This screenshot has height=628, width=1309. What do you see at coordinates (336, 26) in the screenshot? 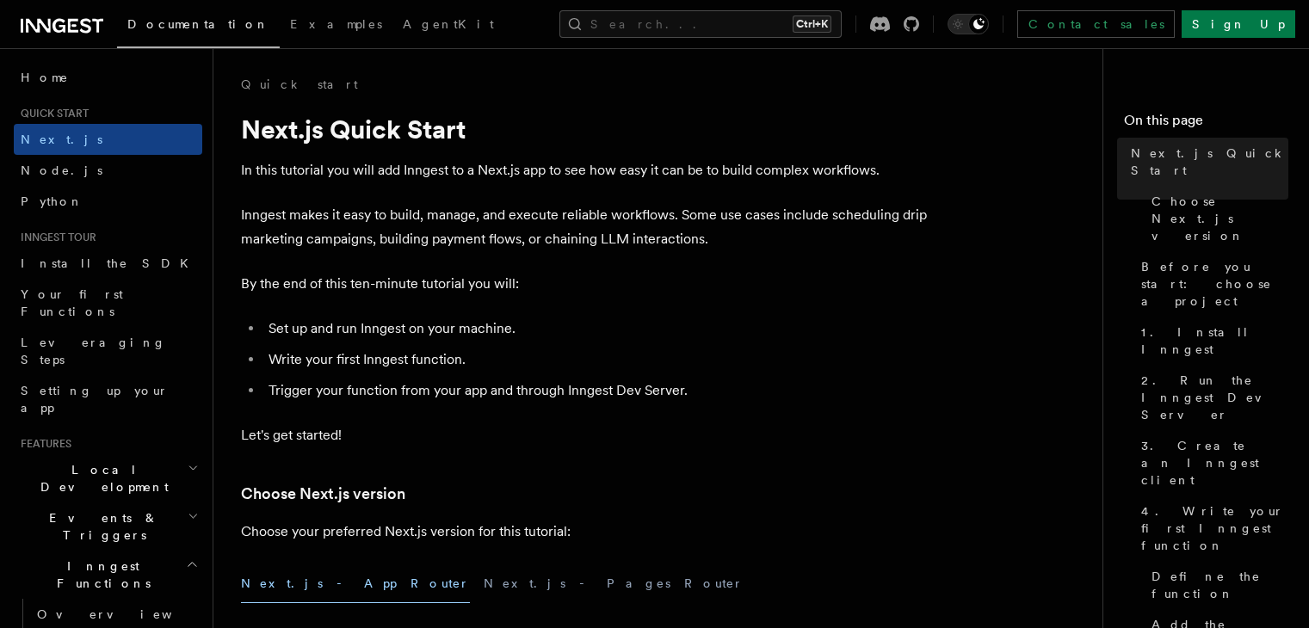
I see `a: Examples` at bounding box center [336, 26].